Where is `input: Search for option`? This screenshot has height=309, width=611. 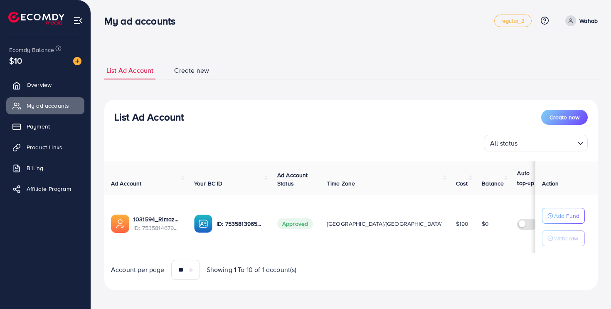
input: Search for option is located at coordinates (547, 142).